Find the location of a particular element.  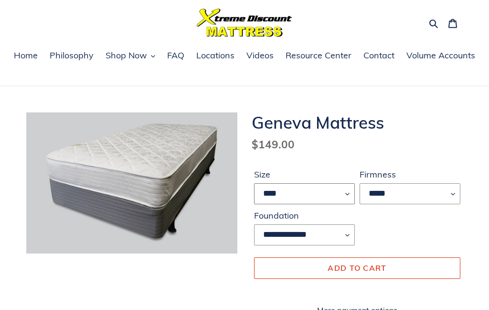

span: Home is located at coordinates (26, 56).